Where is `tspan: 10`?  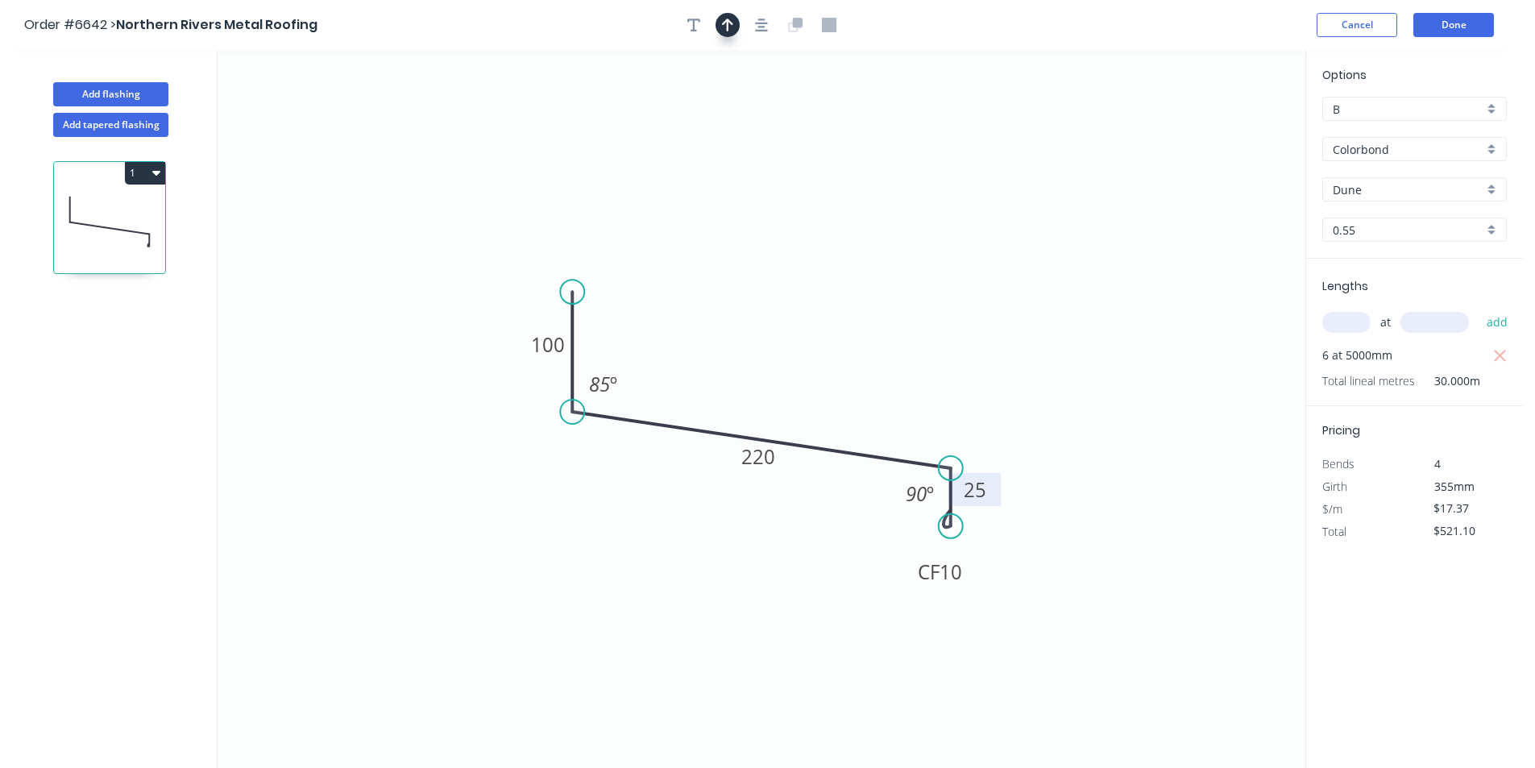 tspan: 10 is located at coordinates (951, 571).